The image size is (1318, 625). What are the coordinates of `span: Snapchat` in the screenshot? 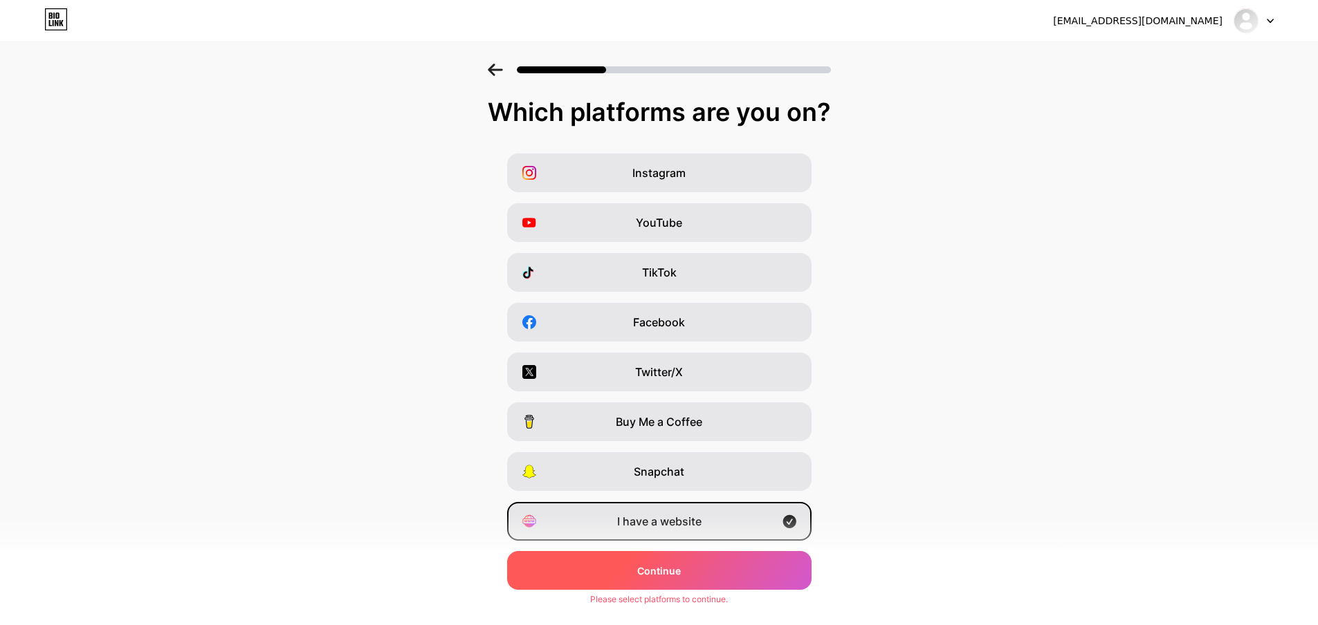 It's located at (659, 472).